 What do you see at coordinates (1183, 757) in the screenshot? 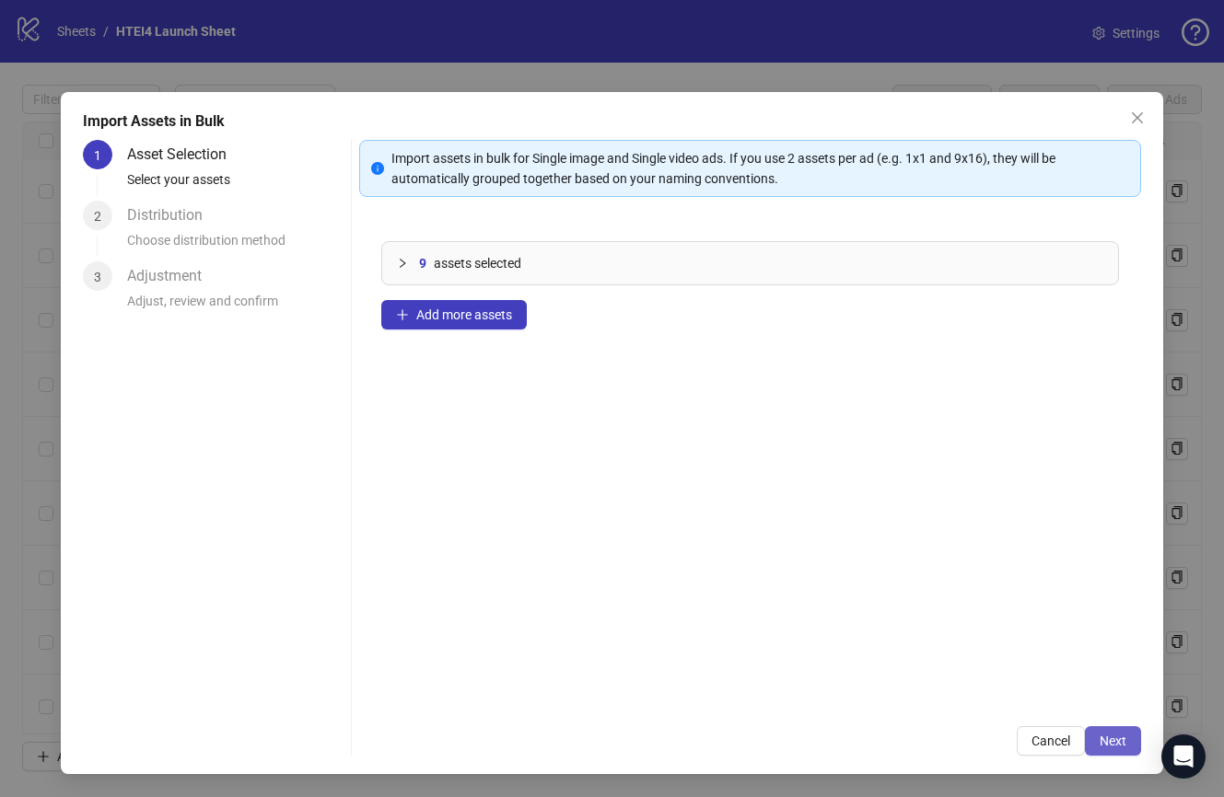
I see `div: Open Intercom Messenger` at bounding box center [1183, 757].